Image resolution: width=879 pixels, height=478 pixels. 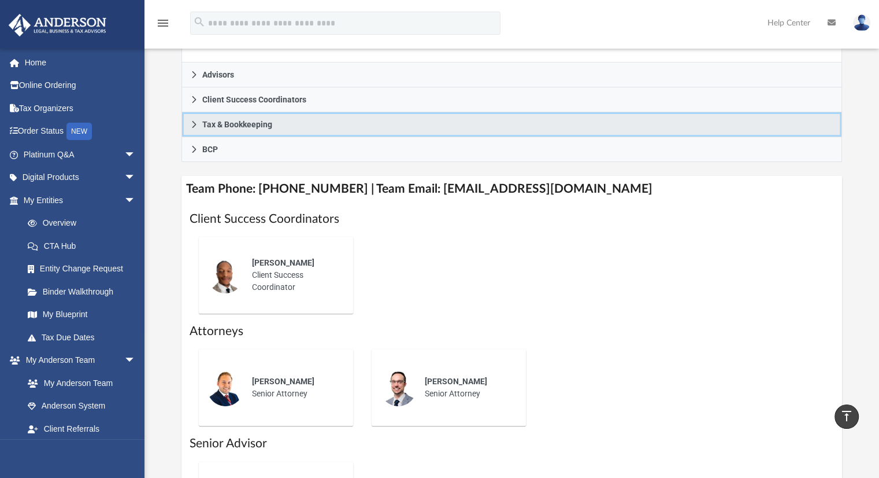 What do you see at coordinates (847, 416) in the screenshot?
I see `a: vertical_align_top` at bounding box center [847, 416].